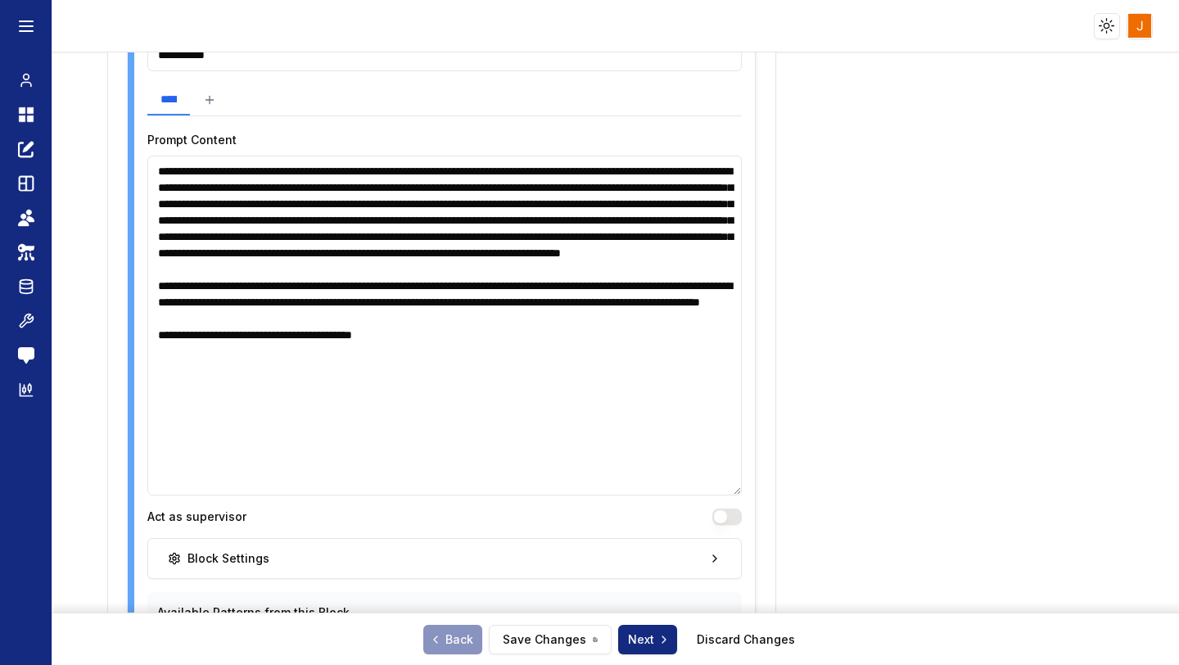 This screenshot has height=665, width=1179. What do you see at coordinates (1140, 25) in the screenshot?
I see `img: ACg8ocLn0HdG8OQKtxxsAaZE6qWdtt8gvzqePZPR29Bq4TgEr-DTug=s96-c` at bounding box center [1140, 25].